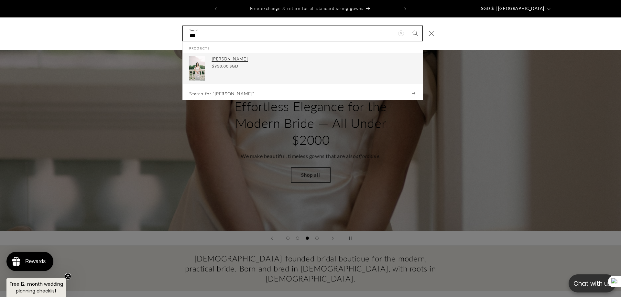 This screenshot has height=297, width=621. What do you see at coordinates (592, 284) in the screenshot?
I see `p: Chat with us` at bounding box center [592, 284].